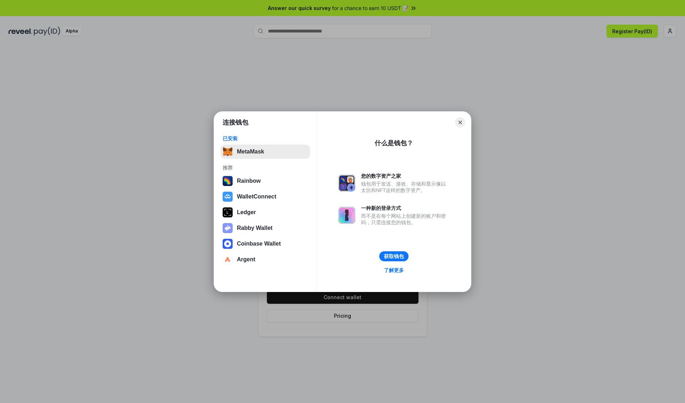 The image size is (685, 403). What do you see at coordinates (246, 212) in the screenshot?
I see `div: Ledger` at bounding box center [246, 212].